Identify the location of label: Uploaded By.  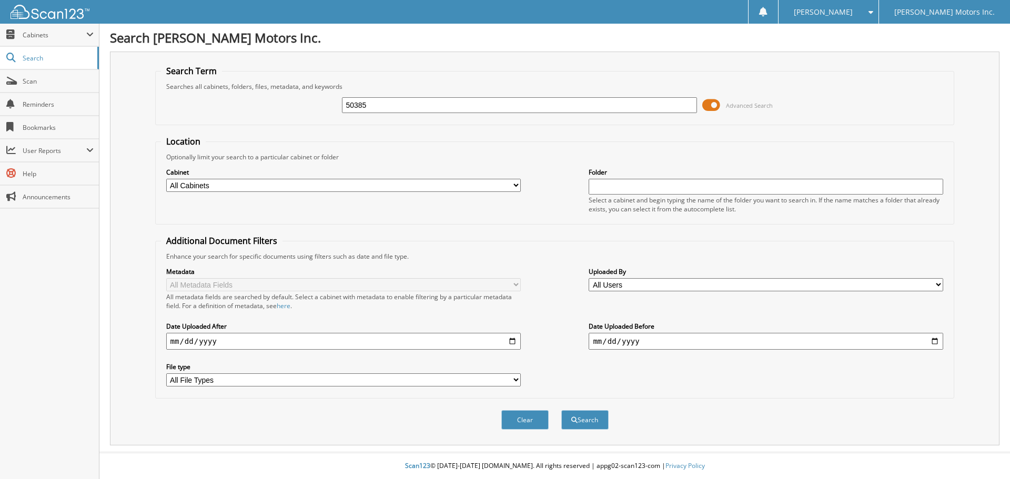
(766, 272).